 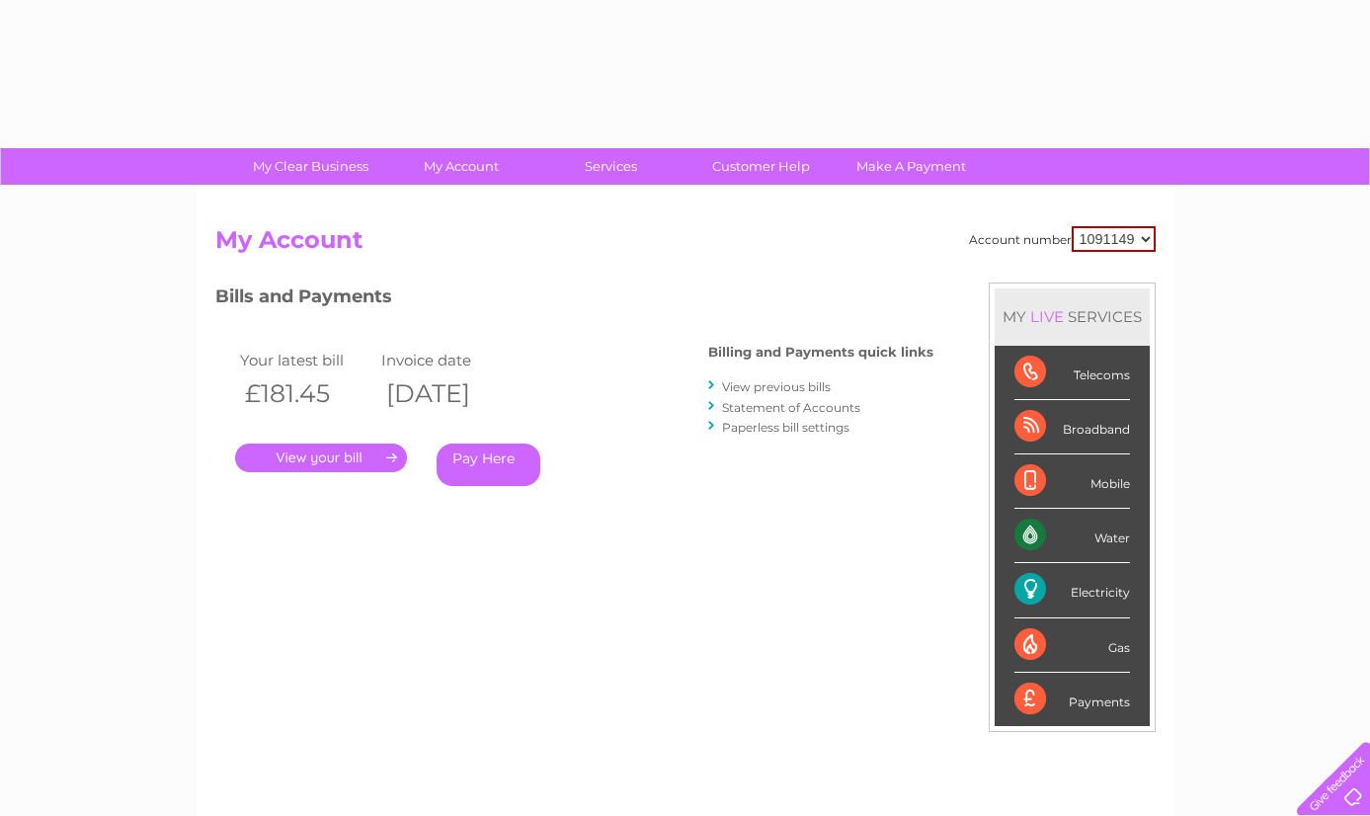 I want to click on a: My Clear Business, so click(x=310, y=166).